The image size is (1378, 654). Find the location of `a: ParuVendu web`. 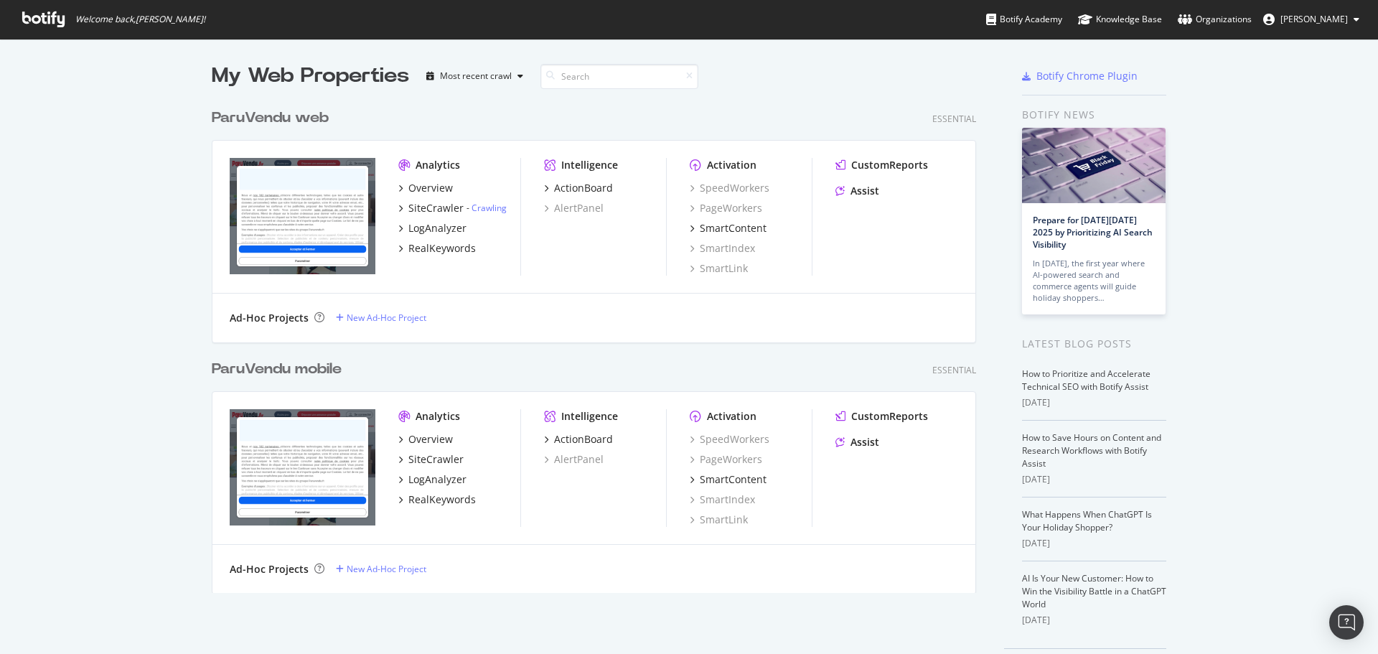

a: ParuVendu web is located at coordinates (273, 118).